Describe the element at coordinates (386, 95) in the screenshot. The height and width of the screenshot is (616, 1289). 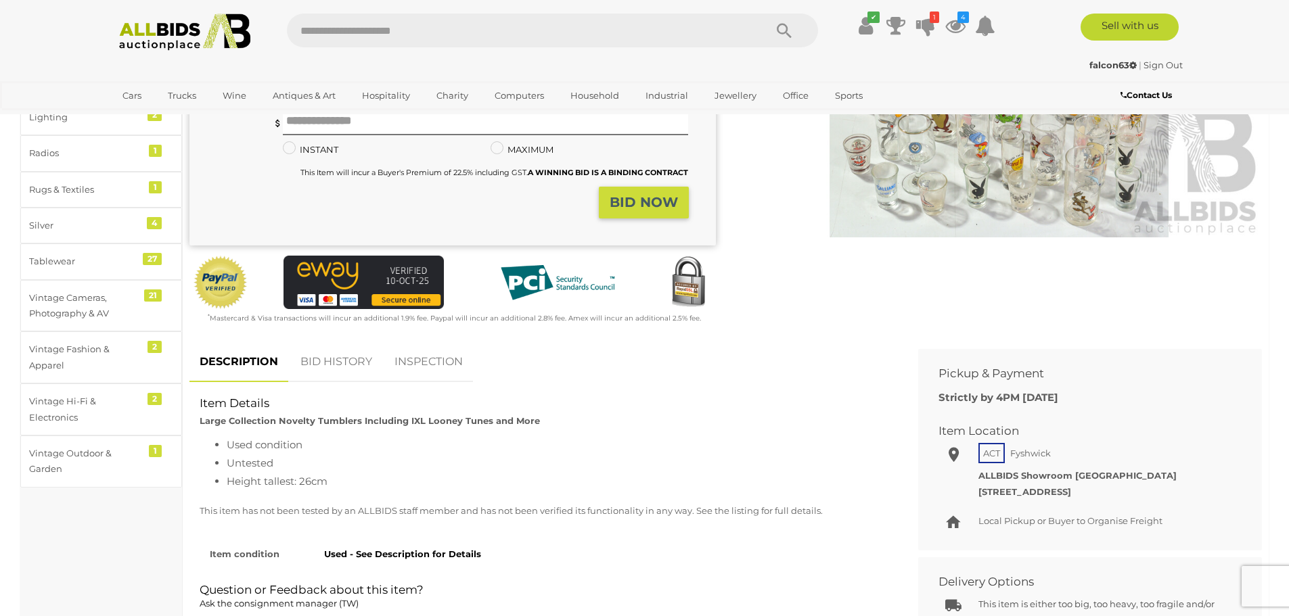
I see `a: Hospitality` at that location.